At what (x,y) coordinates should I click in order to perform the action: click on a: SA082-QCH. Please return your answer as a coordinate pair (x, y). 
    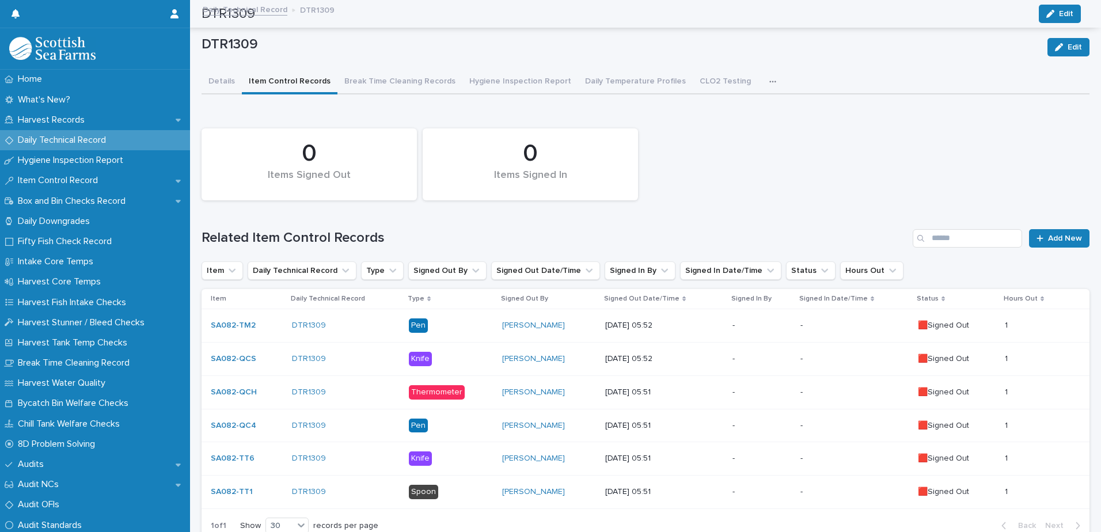
    Looking at the image, I should click on (234, 392).